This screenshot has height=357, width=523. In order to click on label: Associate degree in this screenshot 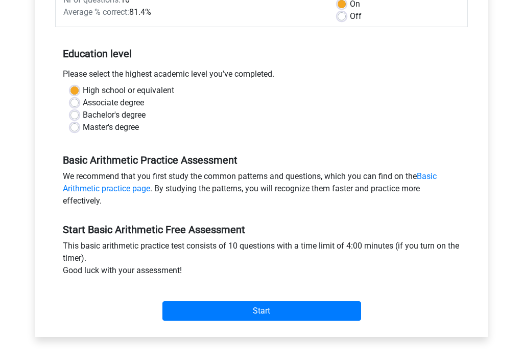, I will do `click(113, 103)`.